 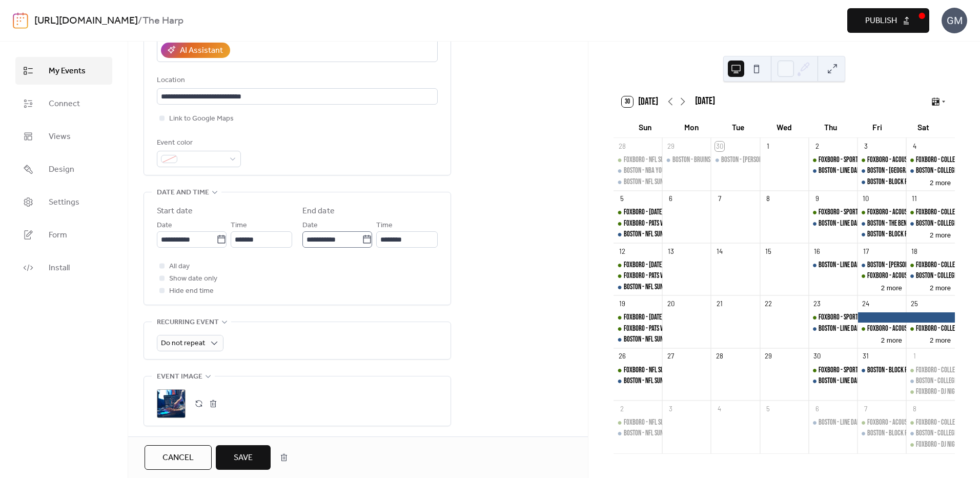 I want to click on div: 27, so click(x=671, y=356).